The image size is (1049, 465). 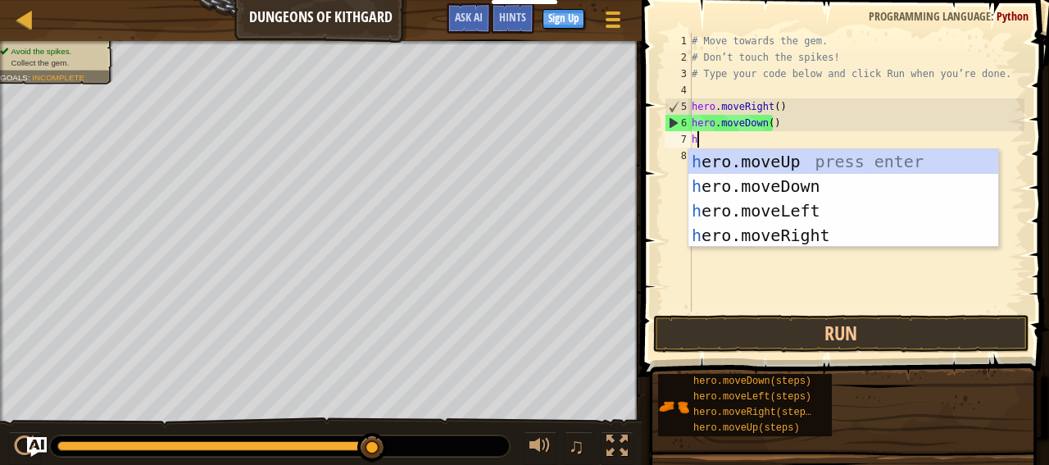 What do you see at coordinates (39, 62) in the screenshot?
I see `span: Collect the gem.` at bounding box center [39, 62].